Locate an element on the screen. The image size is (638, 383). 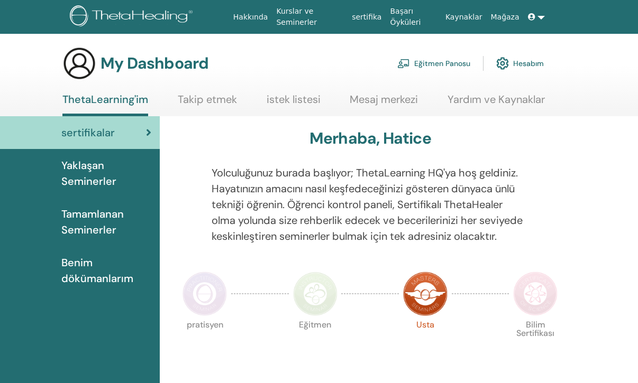
img: Practitioner is located at coordinates (205, 294).